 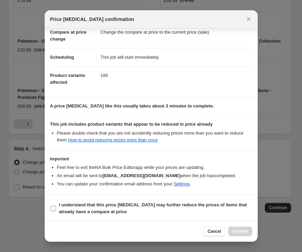 I want to click on span: Compare at price change, so click(x=68, y=35).